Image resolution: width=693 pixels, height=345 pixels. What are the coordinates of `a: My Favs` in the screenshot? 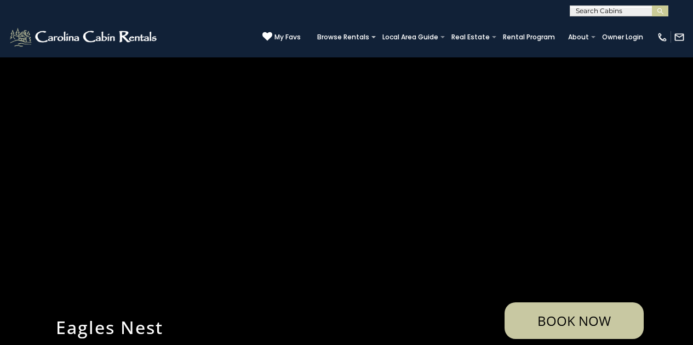 It's located at (281, 37).